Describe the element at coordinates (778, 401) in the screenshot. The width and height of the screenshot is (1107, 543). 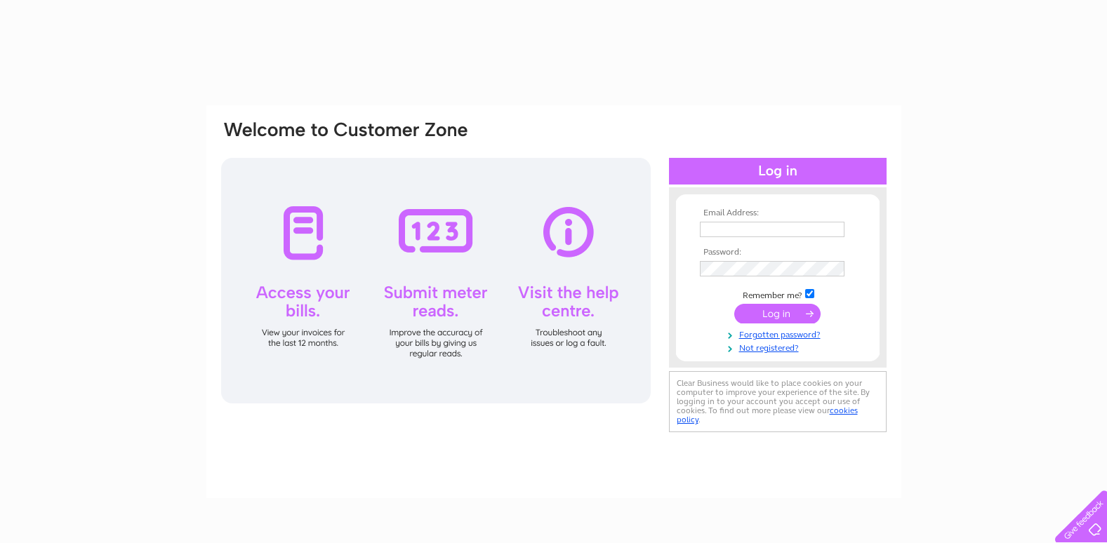
I see `div: Clear Business would like to place cookies on your computer to improve your experience of the sit...` at that location.